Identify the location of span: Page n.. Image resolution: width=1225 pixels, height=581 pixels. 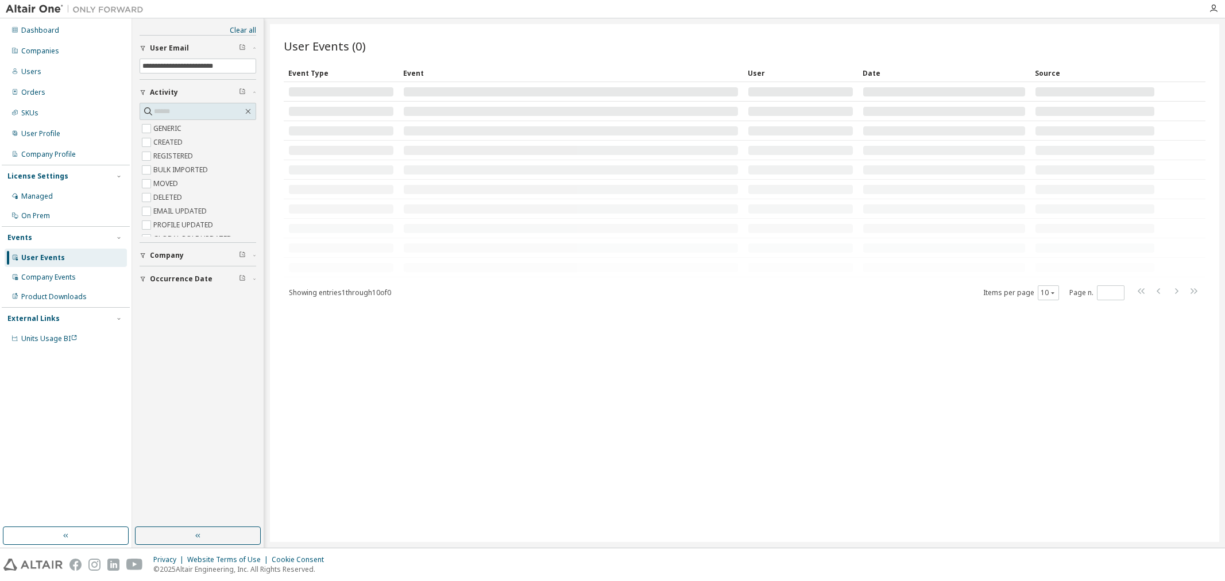
(1097, 293).